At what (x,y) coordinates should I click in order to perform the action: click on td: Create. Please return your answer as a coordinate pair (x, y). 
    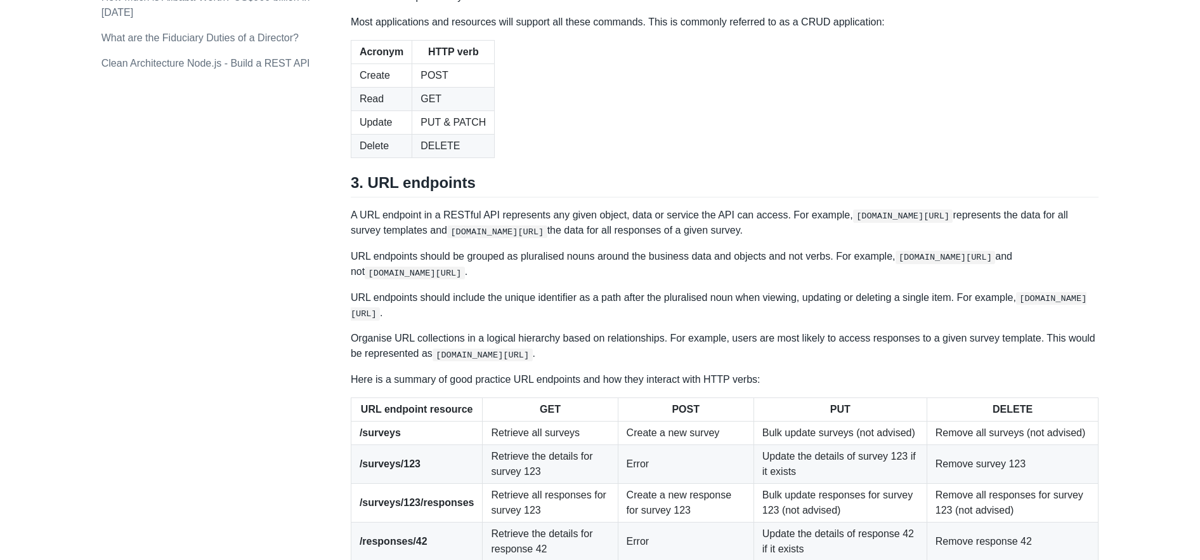
    Looking at the image, I should click on (381, 75).